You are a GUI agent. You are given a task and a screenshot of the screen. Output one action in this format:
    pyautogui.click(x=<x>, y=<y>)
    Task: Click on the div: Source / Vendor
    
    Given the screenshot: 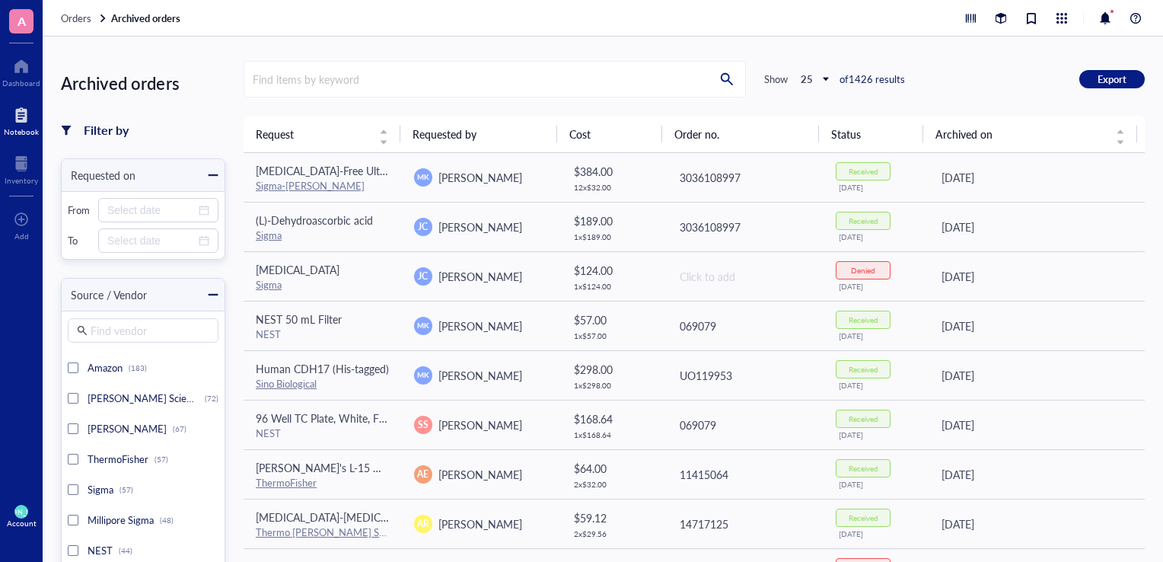 What is the action you would take?
    pyautogui.click(x=104, y=294)
    